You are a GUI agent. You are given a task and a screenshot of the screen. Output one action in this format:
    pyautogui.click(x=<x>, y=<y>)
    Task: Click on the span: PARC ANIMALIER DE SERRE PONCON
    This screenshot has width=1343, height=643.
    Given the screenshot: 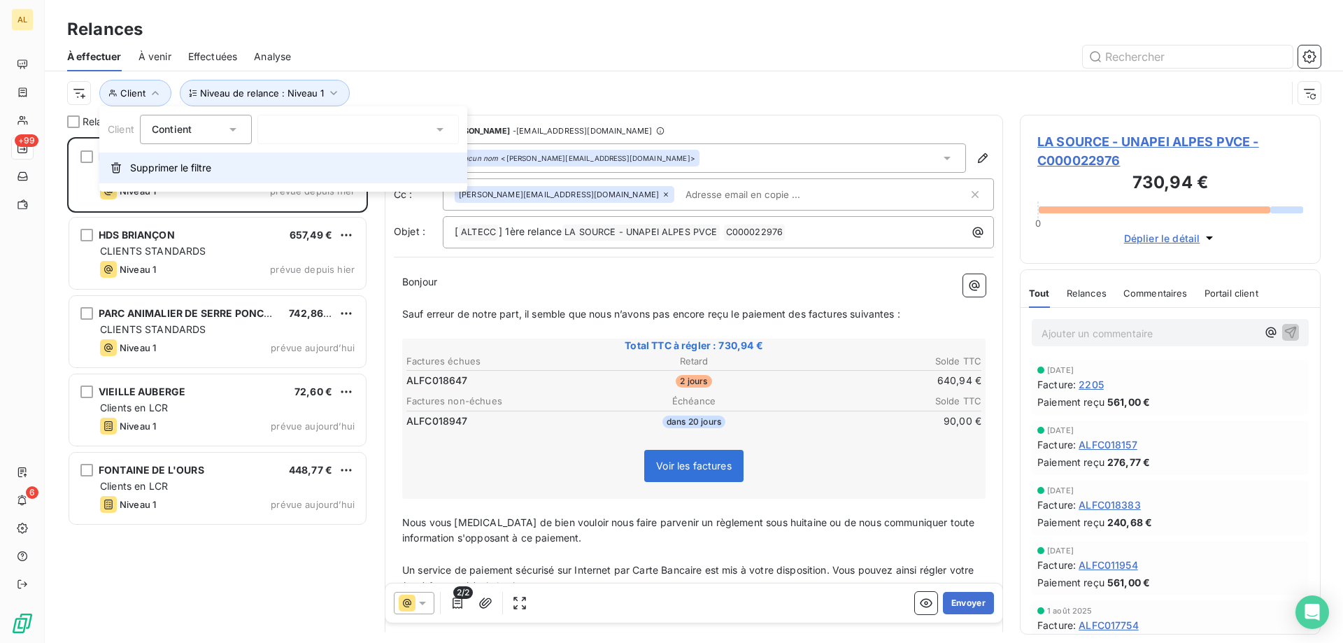 What is the action you would take?
    pyautogui.click(x=189, y=313)
    